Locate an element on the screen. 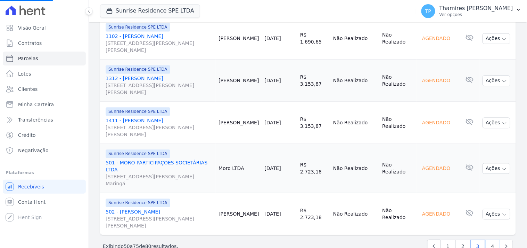 This screenshot has height=248, width=527. button: Sunrise Residence SPE LTDA is located at coordinates (150, 11).